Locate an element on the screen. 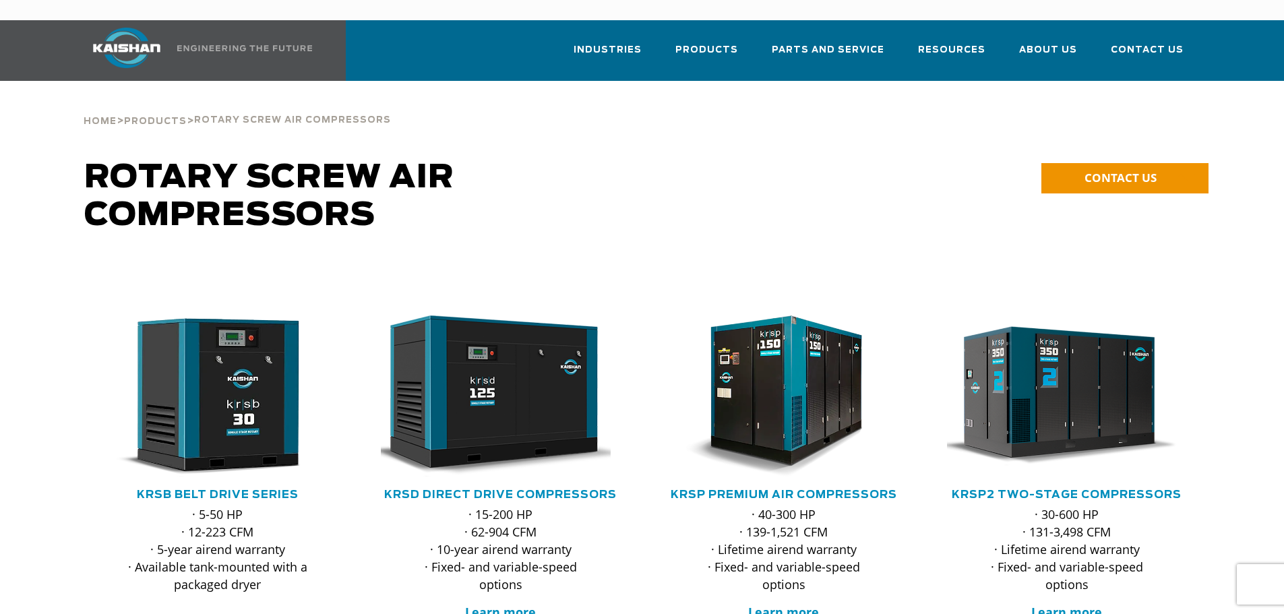  a: KRSB Belt Drive Series is located at coordinates (218, 495).